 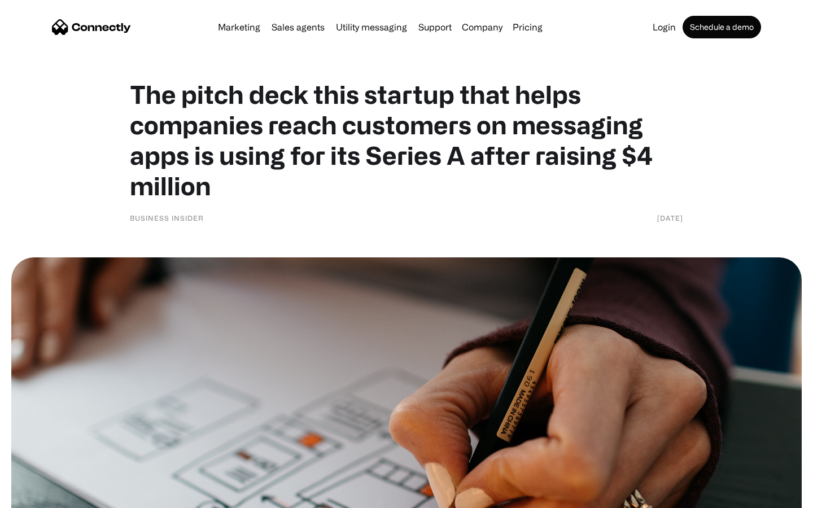 I want to click on a: Marketing, so click(x=239, y=27).